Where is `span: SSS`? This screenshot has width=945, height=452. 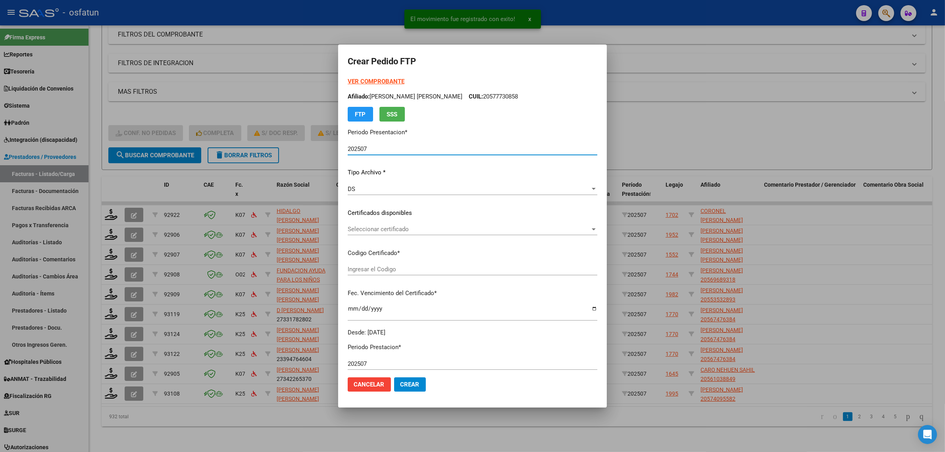
span: SSS is located at coordinates (392, 114).